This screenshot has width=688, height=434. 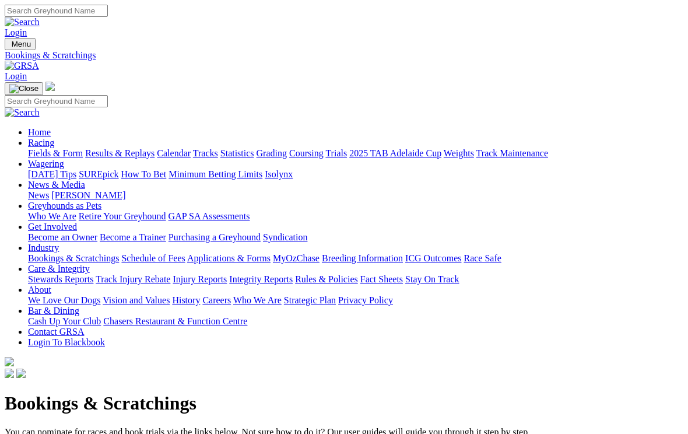 I want to click on div: News & Media, so click(x=355, y=195).